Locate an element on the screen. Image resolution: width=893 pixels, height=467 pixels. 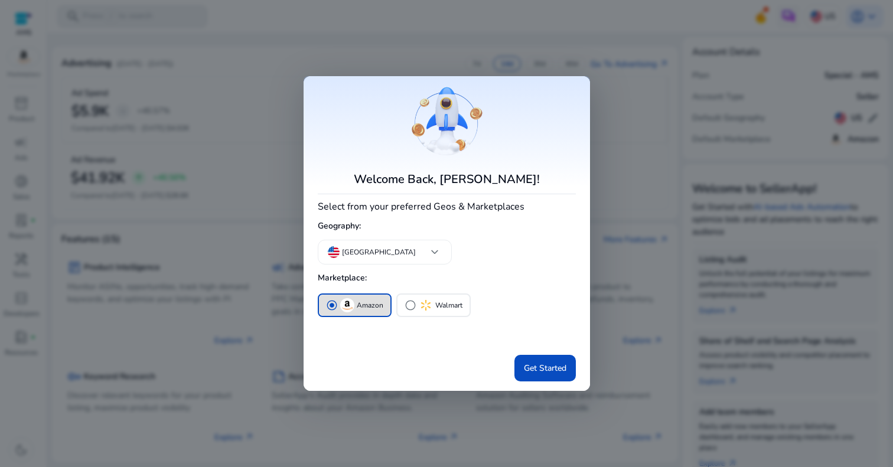
img: walmart.svg is located at coordinates (426, 305).